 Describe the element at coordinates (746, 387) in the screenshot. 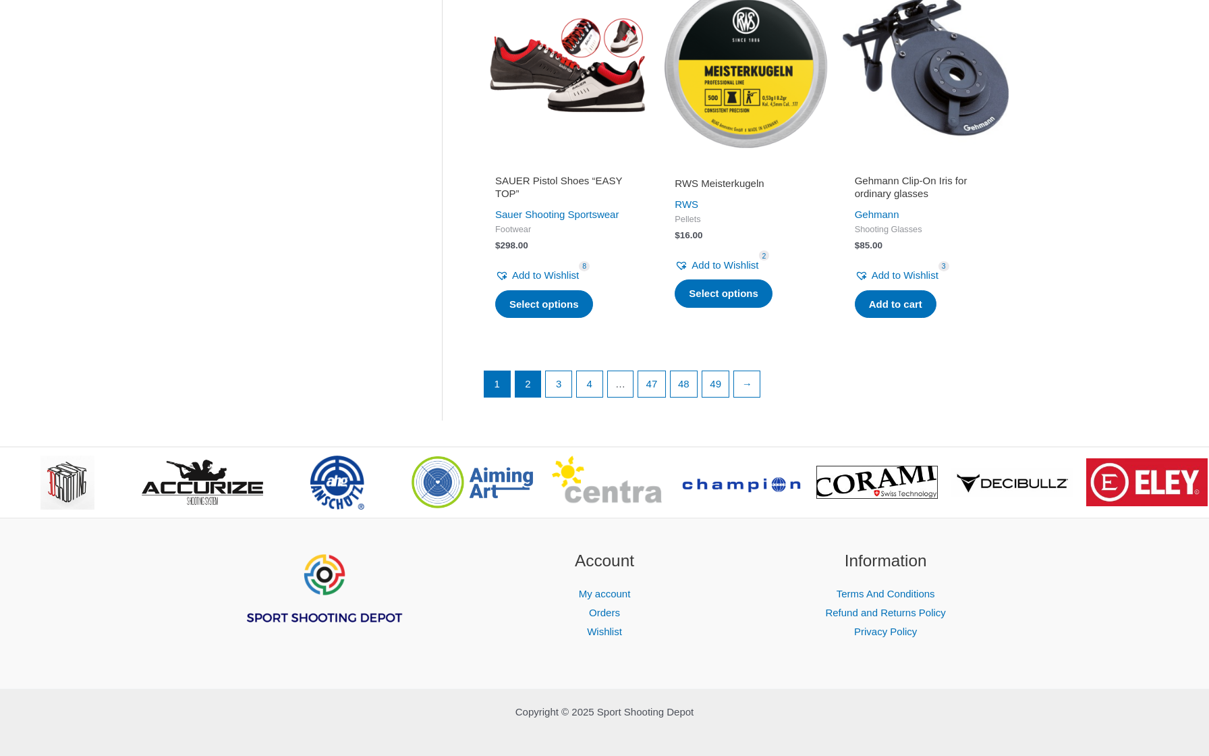

I see `nav: Product Pagination` at that location.